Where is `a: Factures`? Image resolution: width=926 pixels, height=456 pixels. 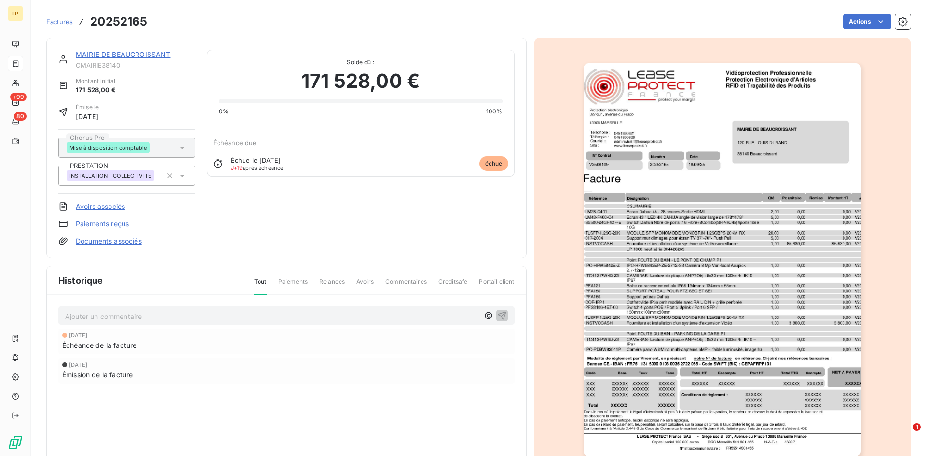
a: Factures is located at coordinates (59, 22).